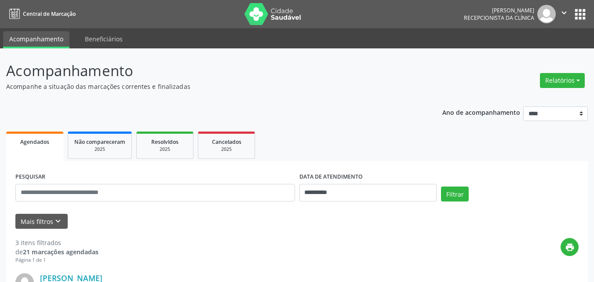 This screenshot has height=282, width=594. What do you see at coordinates (57, 242) in the screenshot?
I see `div: 3 itens filtrados` at bounding box center [57, 242].